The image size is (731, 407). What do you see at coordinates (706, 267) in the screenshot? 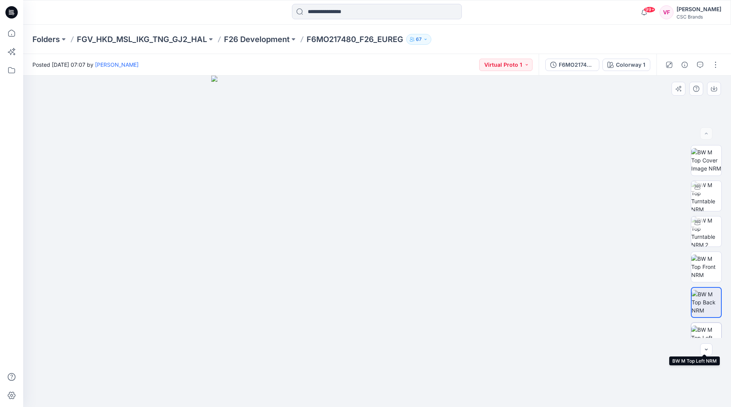
I see `img: BW M Top Front NRM` at bounding box center [706, 267].